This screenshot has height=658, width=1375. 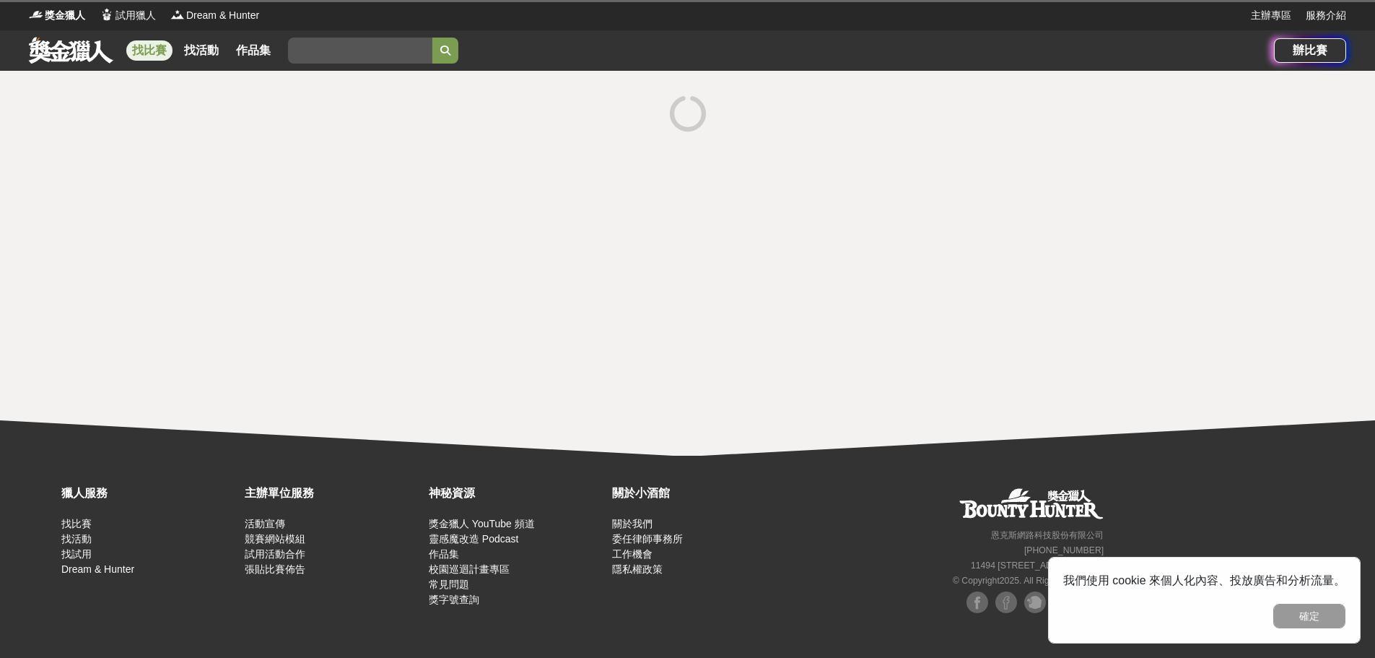 What do you see at coordinates (136, 15) in the screenshot?
I see `span: 試用獵人` at bounding box center [136, 15].